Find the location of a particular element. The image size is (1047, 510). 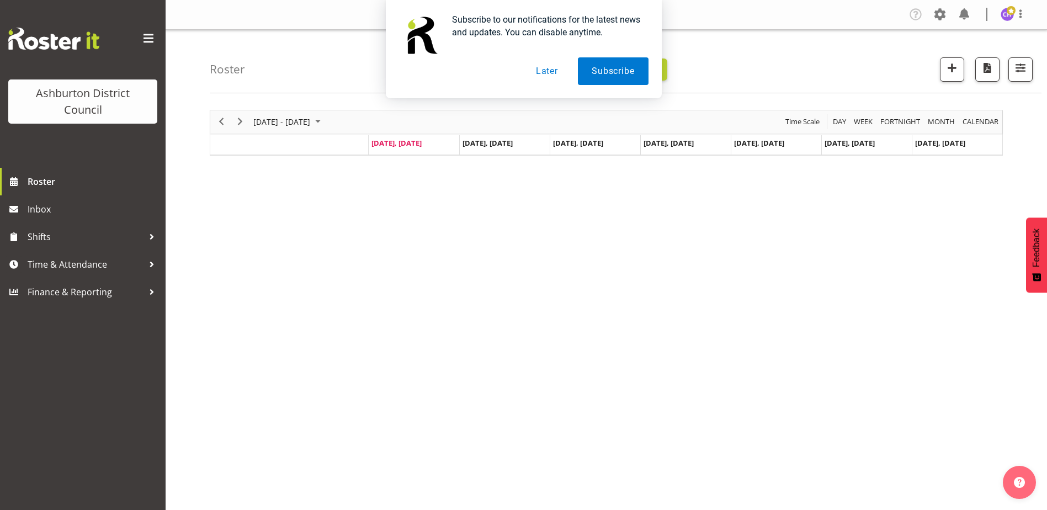

span: Inbox is located at coordinates (94, 209).